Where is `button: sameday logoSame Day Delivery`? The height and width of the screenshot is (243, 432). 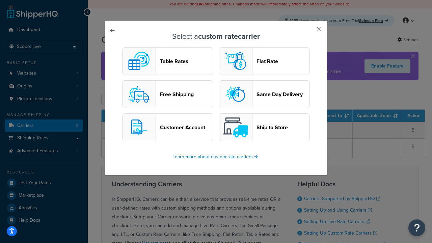
button: sameday logoSame Day Delivery is located at coordinates (265, 94).